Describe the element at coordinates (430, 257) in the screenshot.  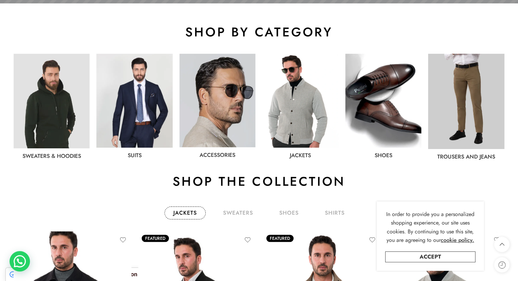
I see `a: Accept` at that location.